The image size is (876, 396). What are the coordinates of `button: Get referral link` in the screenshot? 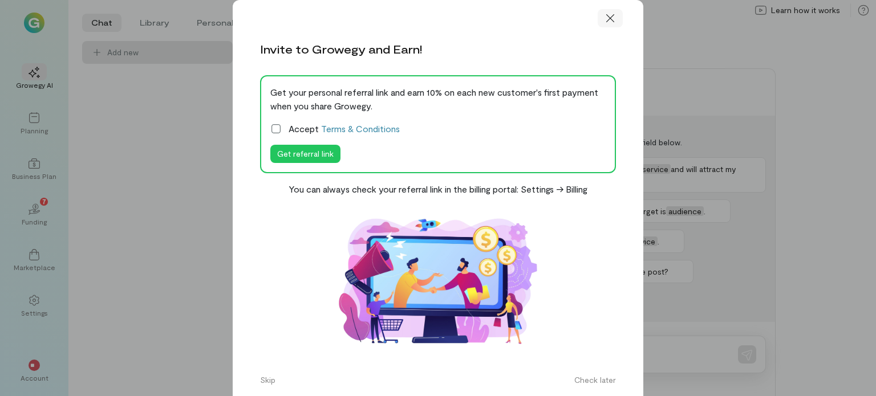 It's located at (305, 154).